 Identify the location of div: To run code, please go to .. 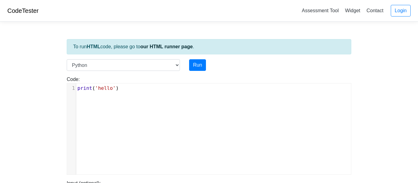
(209, 47).